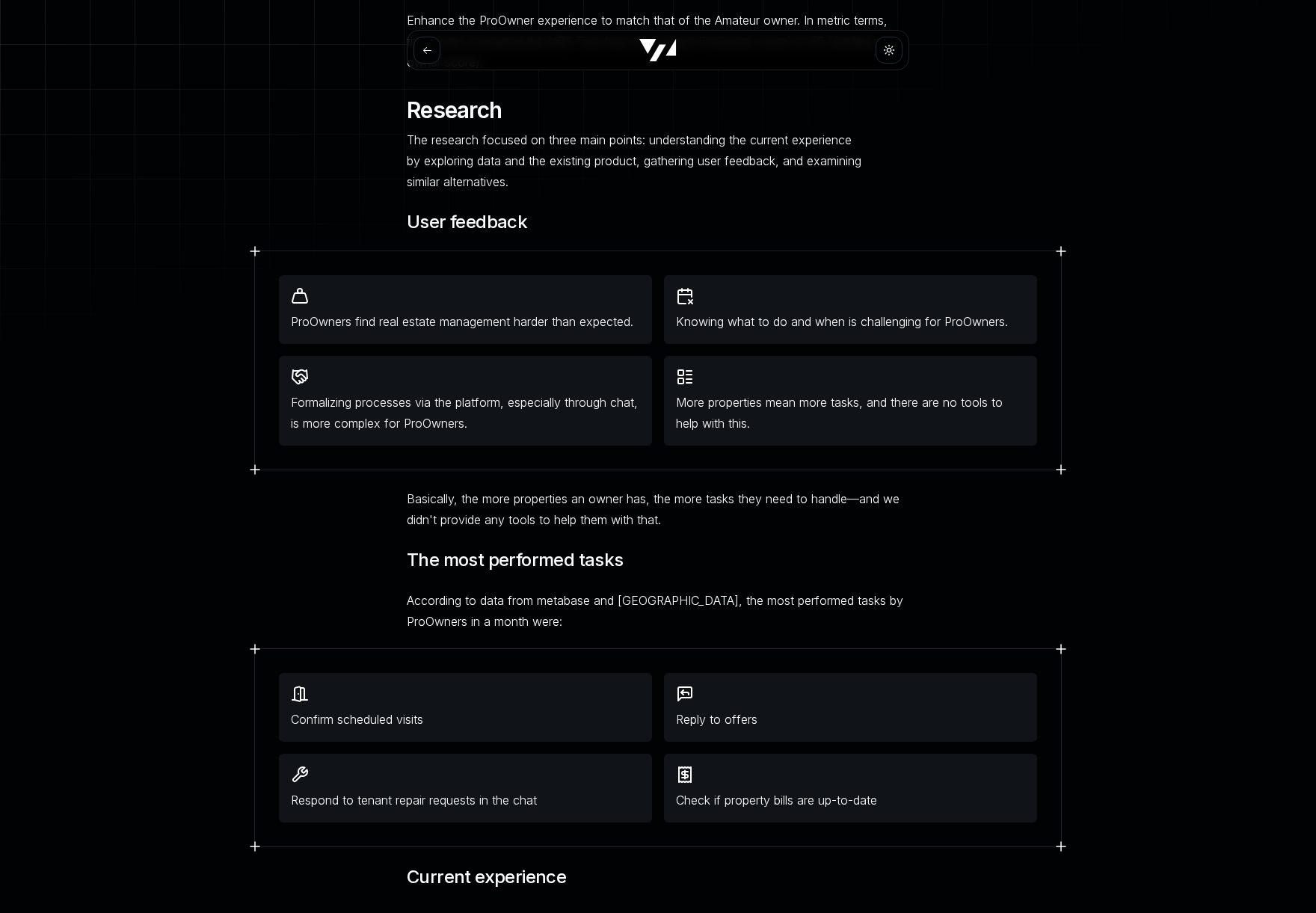  I want to click on p: Knowing what to do and when is challenging for ProOwners., so click(850, 321).